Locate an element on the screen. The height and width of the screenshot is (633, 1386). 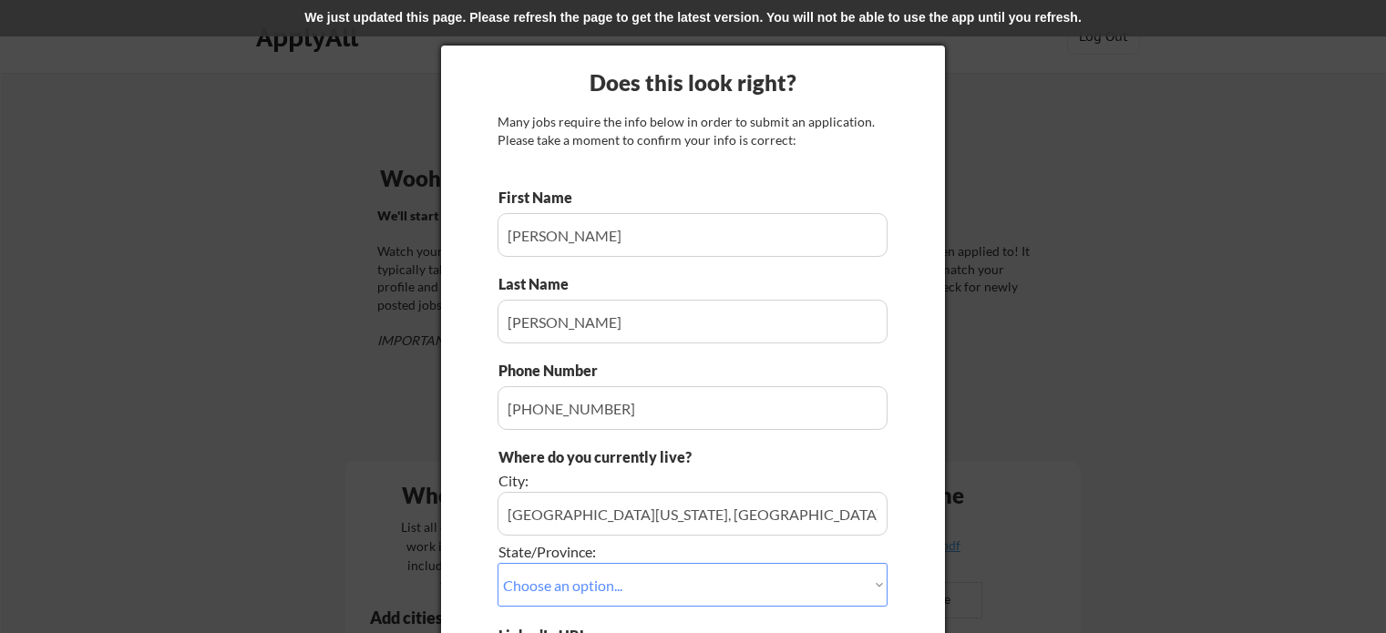
div: Where do you currently live? is located at coordinates (642, 458).